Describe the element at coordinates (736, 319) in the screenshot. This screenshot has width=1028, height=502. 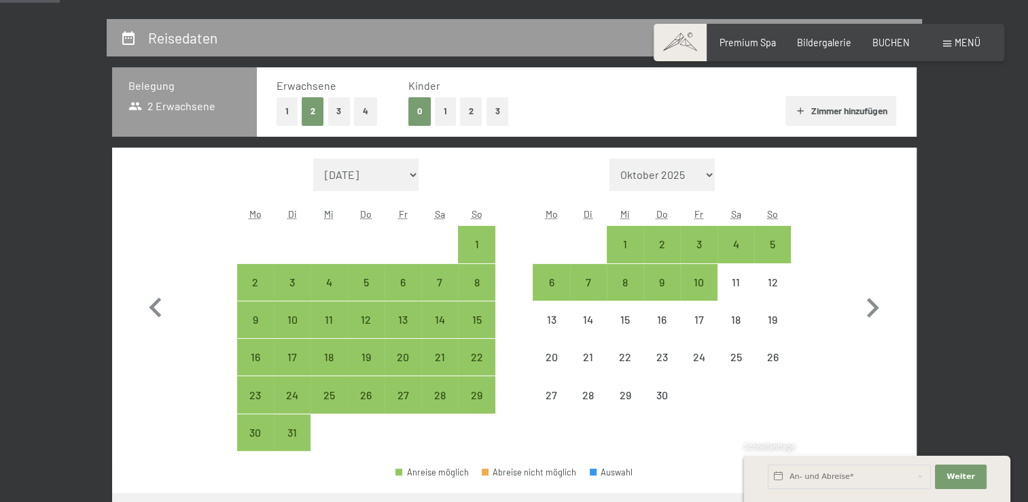
I see `div: Sat Apr 18 2026` at that location.